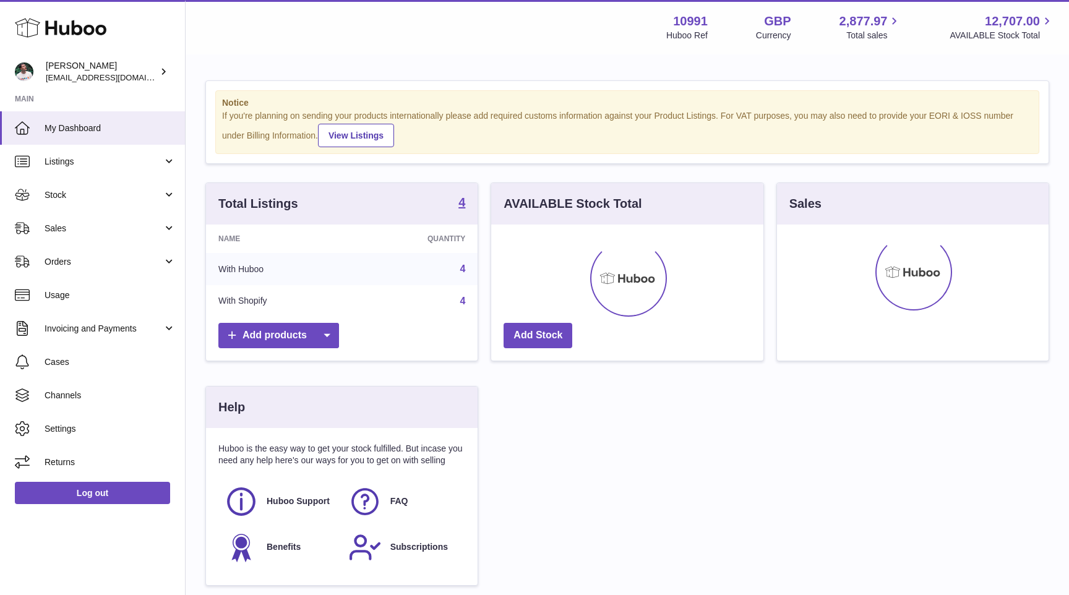 The width and height of the screenshot is (1069, 595). Describe the element at coordinates (103, 162) in the screenshot. I see `span: Listings` at that location.